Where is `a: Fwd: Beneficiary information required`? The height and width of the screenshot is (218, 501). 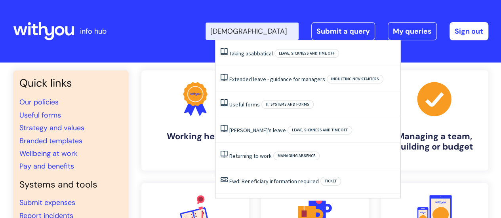 a: Fwd: Beneficiary information required is located at coordinates (274, 181).